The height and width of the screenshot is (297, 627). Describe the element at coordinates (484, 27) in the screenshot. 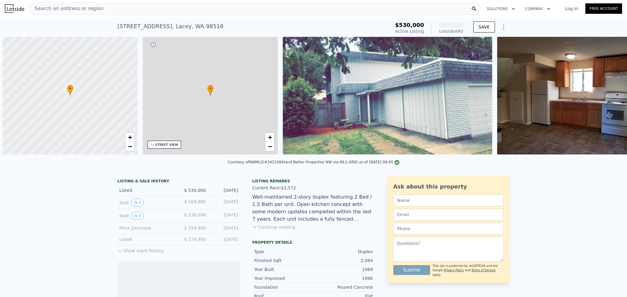

I see `button: SAVE` at that location.